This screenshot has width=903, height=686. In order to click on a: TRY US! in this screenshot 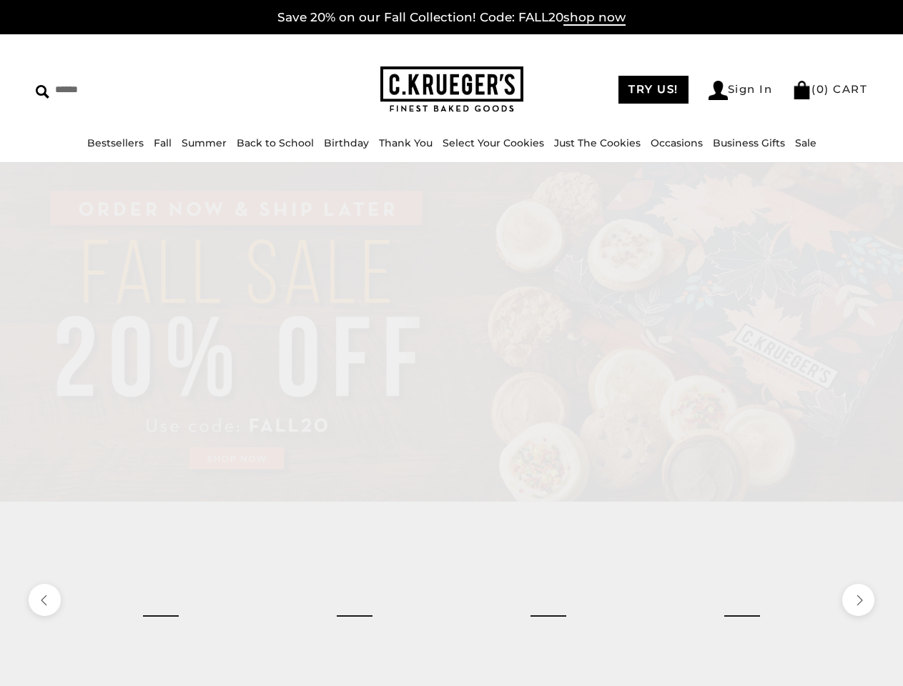, I will do `click(653, 89)`.